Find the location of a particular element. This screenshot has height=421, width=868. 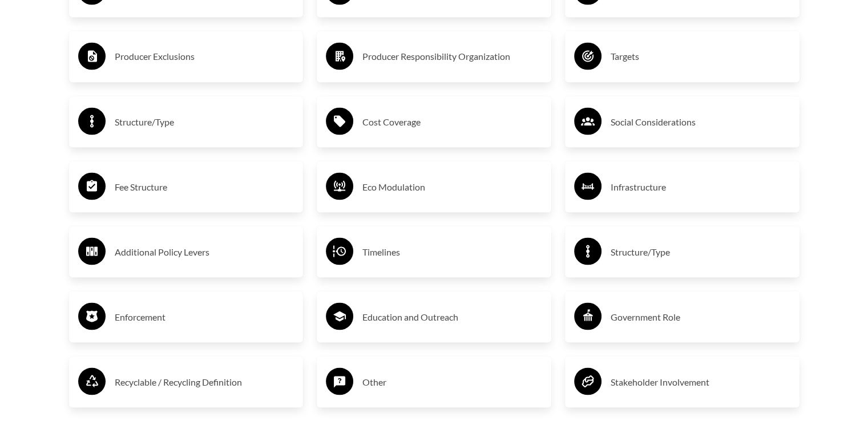

h3: Additional Policy Levers is located at coordinates (204, 252).